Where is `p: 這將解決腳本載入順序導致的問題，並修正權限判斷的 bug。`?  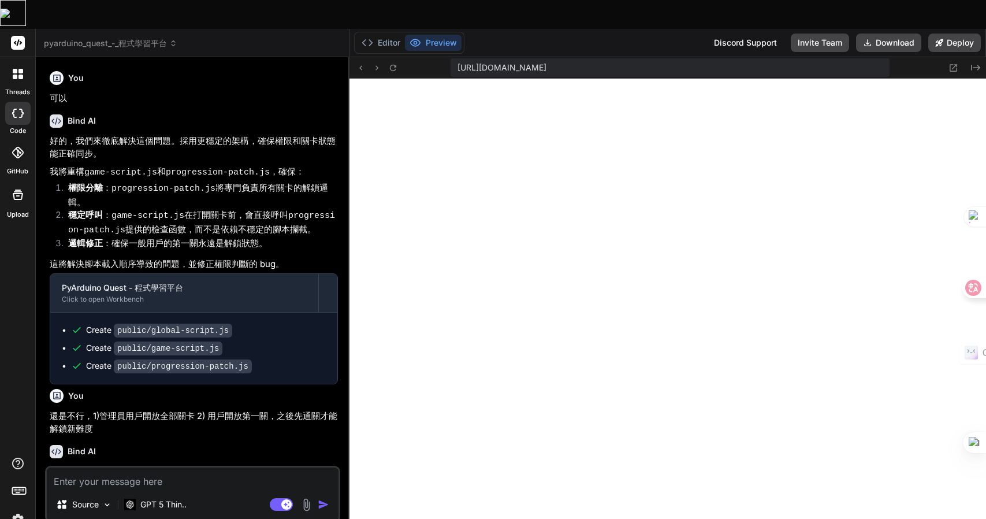 p: 這將解決腳本載入順序導致的問題，並修正權限判斷的 bug。 is located at coordinates (194, 264).